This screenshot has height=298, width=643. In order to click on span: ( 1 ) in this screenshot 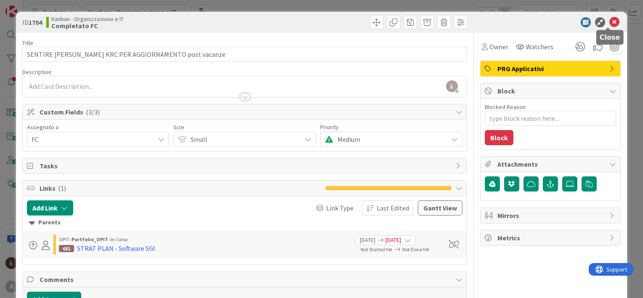, I will do `click(62, 188)`.